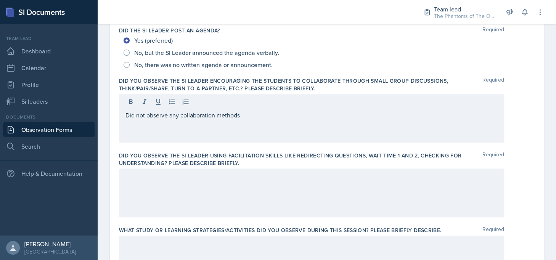 The height and width of the screenshot is (260, 556). What do you see at coordinates (49, 68) in the screenshot?
I see `a: Calendar` at bounding box center [49, 68].